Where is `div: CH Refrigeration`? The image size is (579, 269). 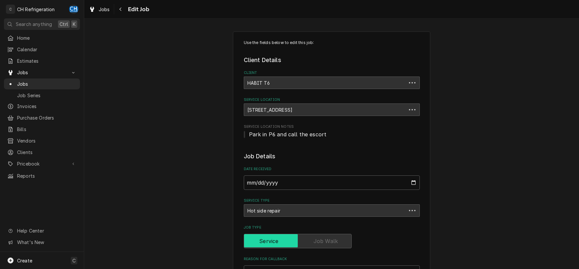
div: CH Refrigeration is located at coordinates (36, 9).